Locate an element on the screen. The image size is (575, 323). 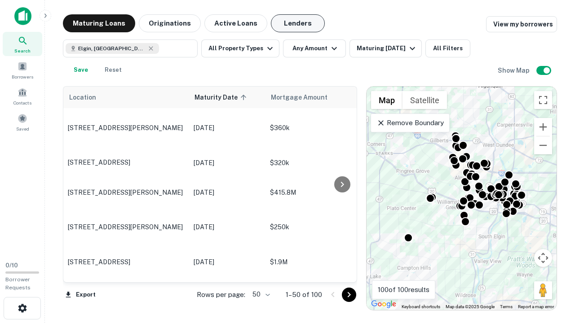
button: Any Amount is located at coordinates (314, 49).